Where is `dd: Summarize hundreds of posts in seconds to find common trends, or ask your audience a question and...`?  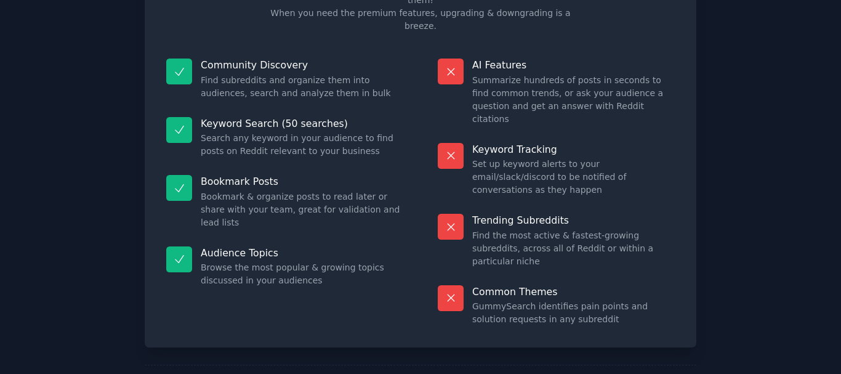
dd: Summarize hundreds of posts in seconds to find common trends, or ask your audience a question and... is located at coordinates (573, 100).